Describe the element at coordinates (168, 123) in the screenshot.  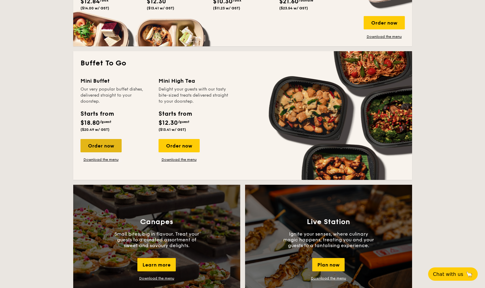
I see `span: $12.30` at that location.